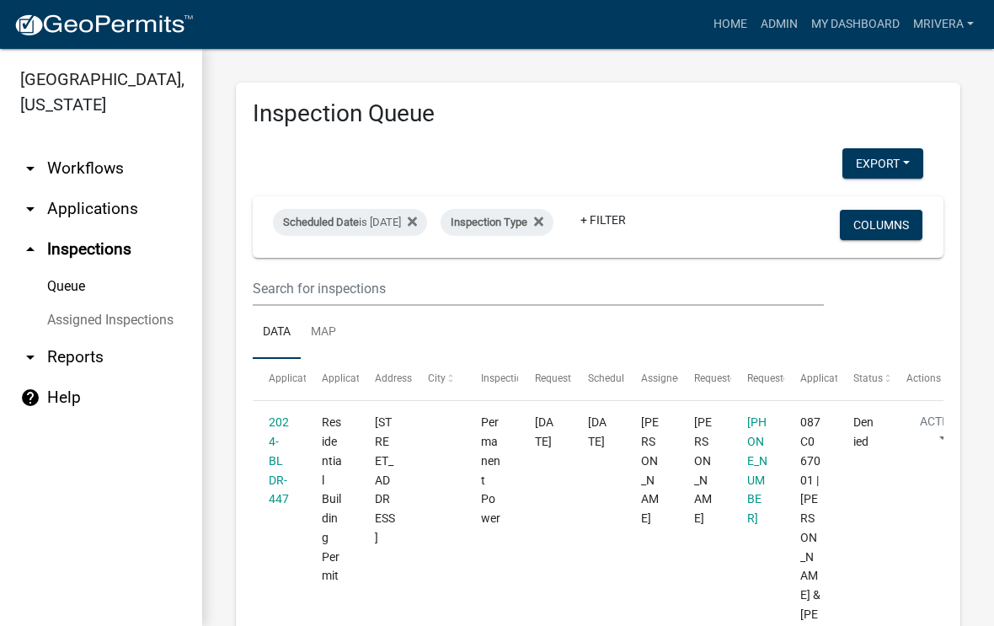 This screenshot has width=994, height=626. I want to click on span: Application Description, so click(853, 378).